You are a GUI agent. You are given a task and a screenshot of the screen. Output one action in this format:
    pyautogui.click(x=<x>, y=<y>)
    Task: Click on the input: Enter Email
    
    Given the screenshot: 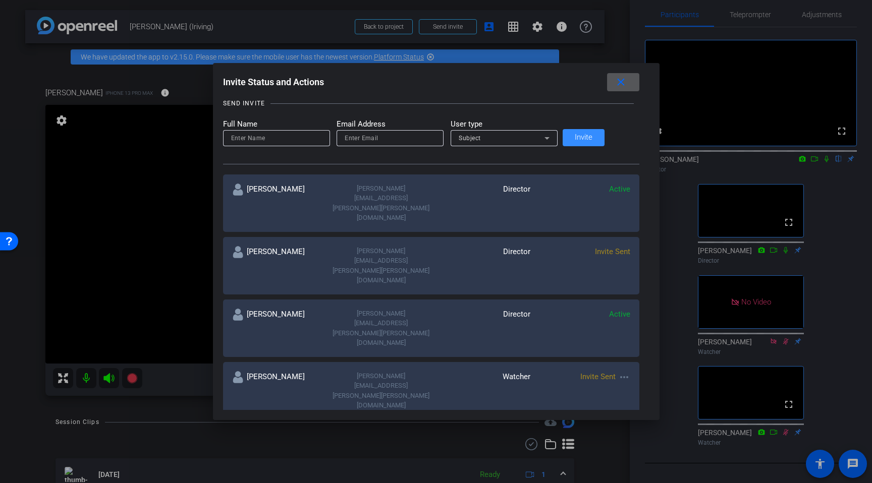 What is the action you would take?
    pyautogui.click(x=390, y=138)
    